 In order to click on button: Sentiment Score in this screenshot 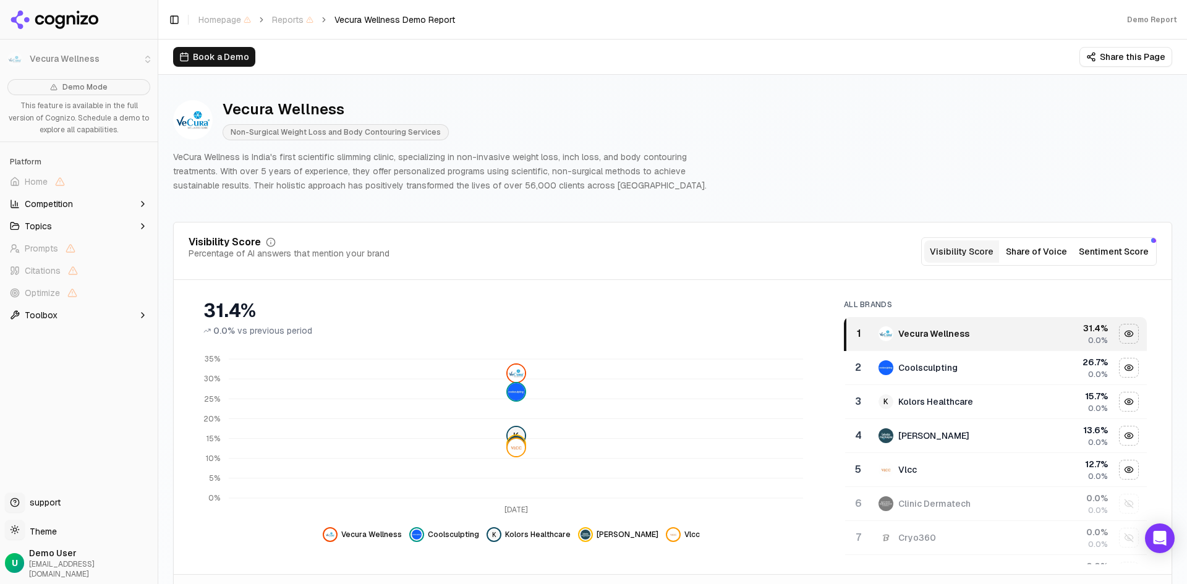, I will do `click(1114, 252)`.